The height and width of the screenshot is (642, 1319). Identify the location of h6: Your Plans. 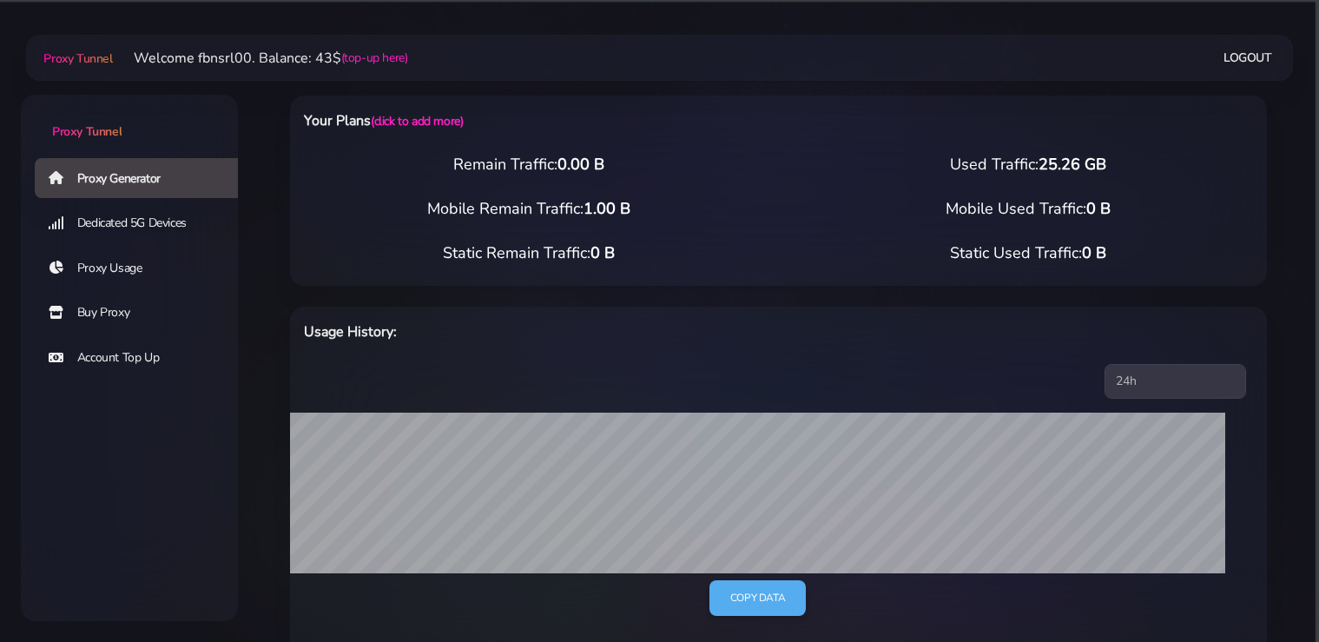
(577, 121).